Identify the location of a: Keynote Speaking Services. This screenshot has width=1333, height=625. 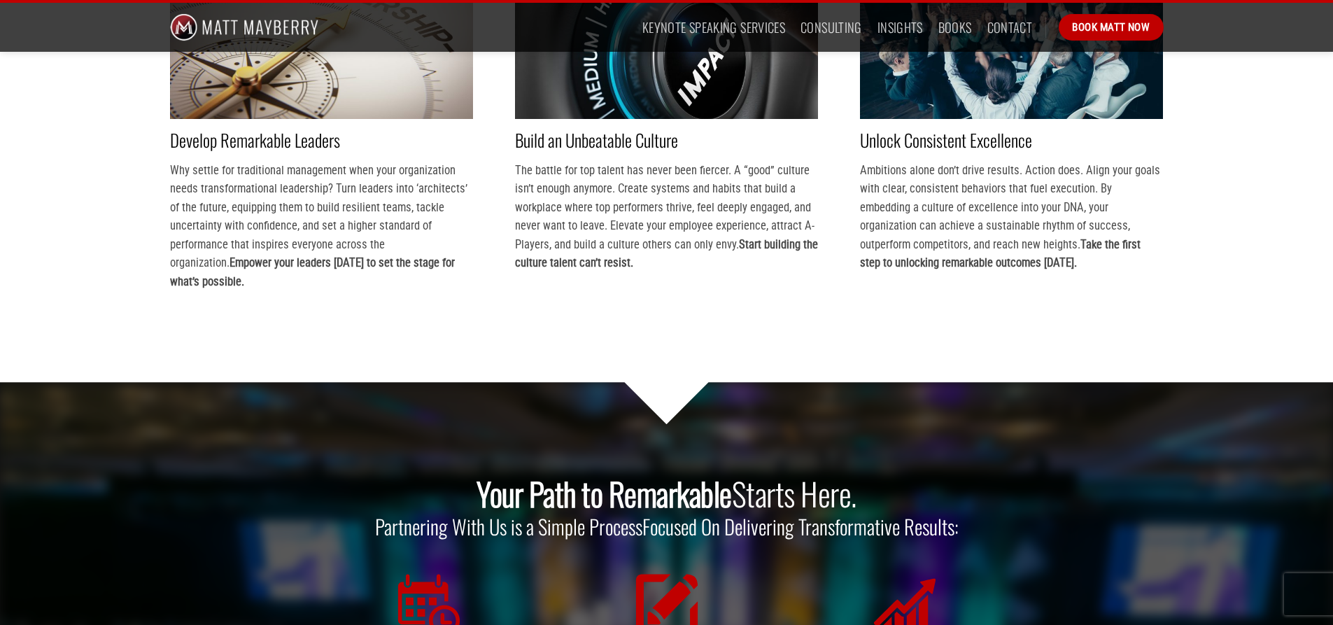
(714, 27).